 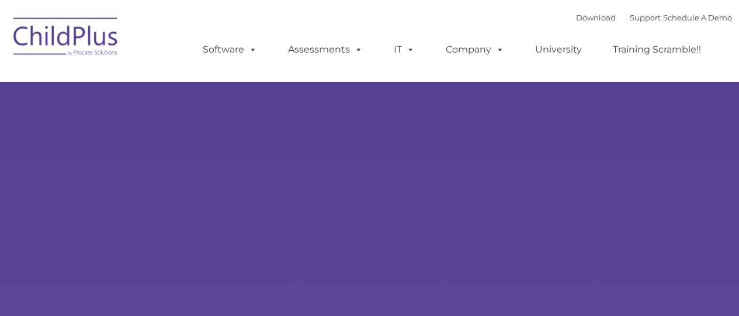 I want to click on a: Company, so click(x=475, y=50).